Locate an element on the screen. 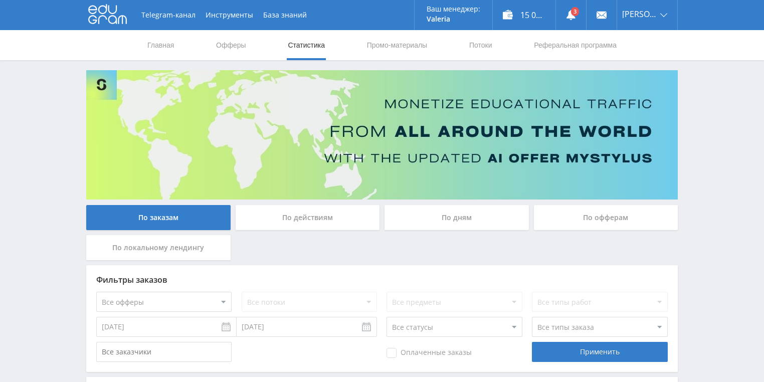 This screenshot has height=382, width=764. p: Ваш менеджер: is located at coordinates (453, 9).